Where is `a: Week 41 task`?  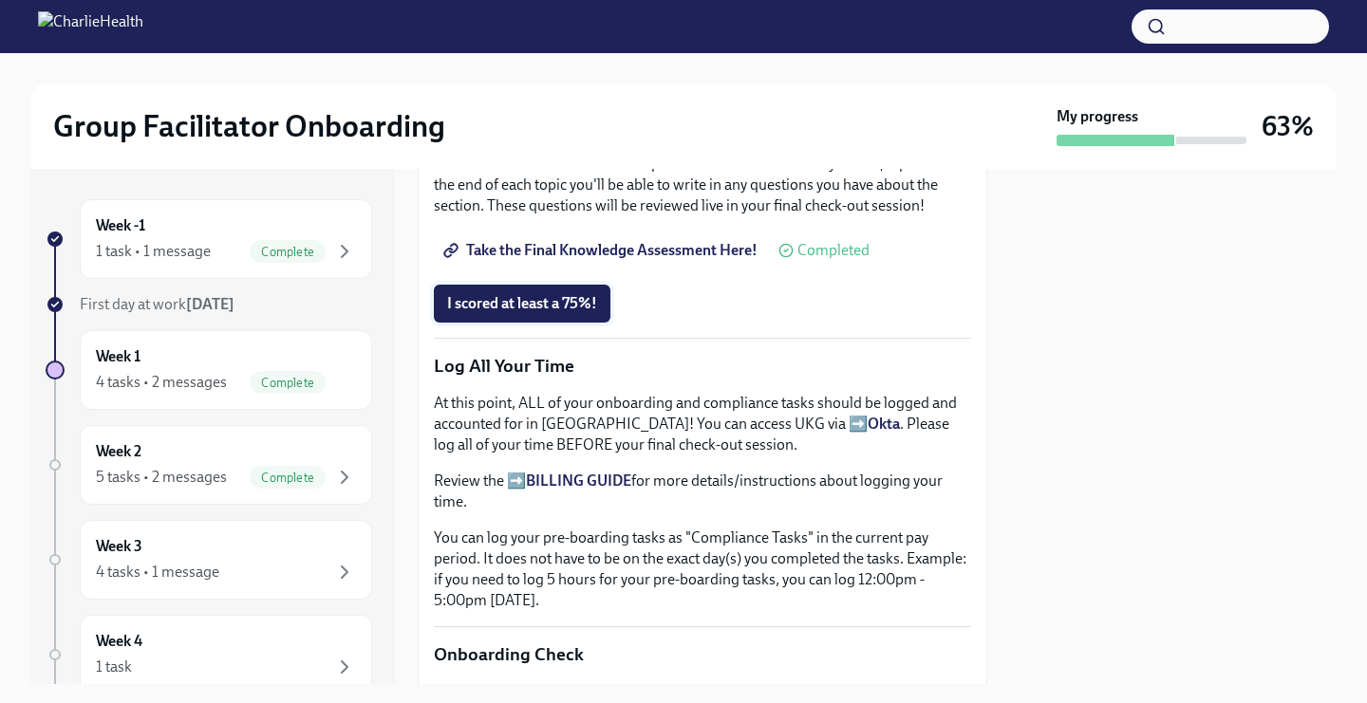
a: Week 41 task is located at coordinates (209, 655).